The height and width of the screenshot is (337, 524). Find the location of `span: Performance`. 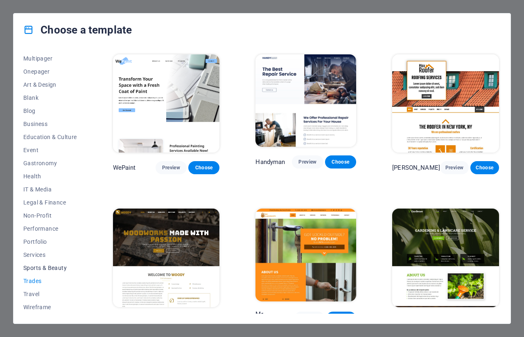

span: Performance is located at coordinates (50, 229).